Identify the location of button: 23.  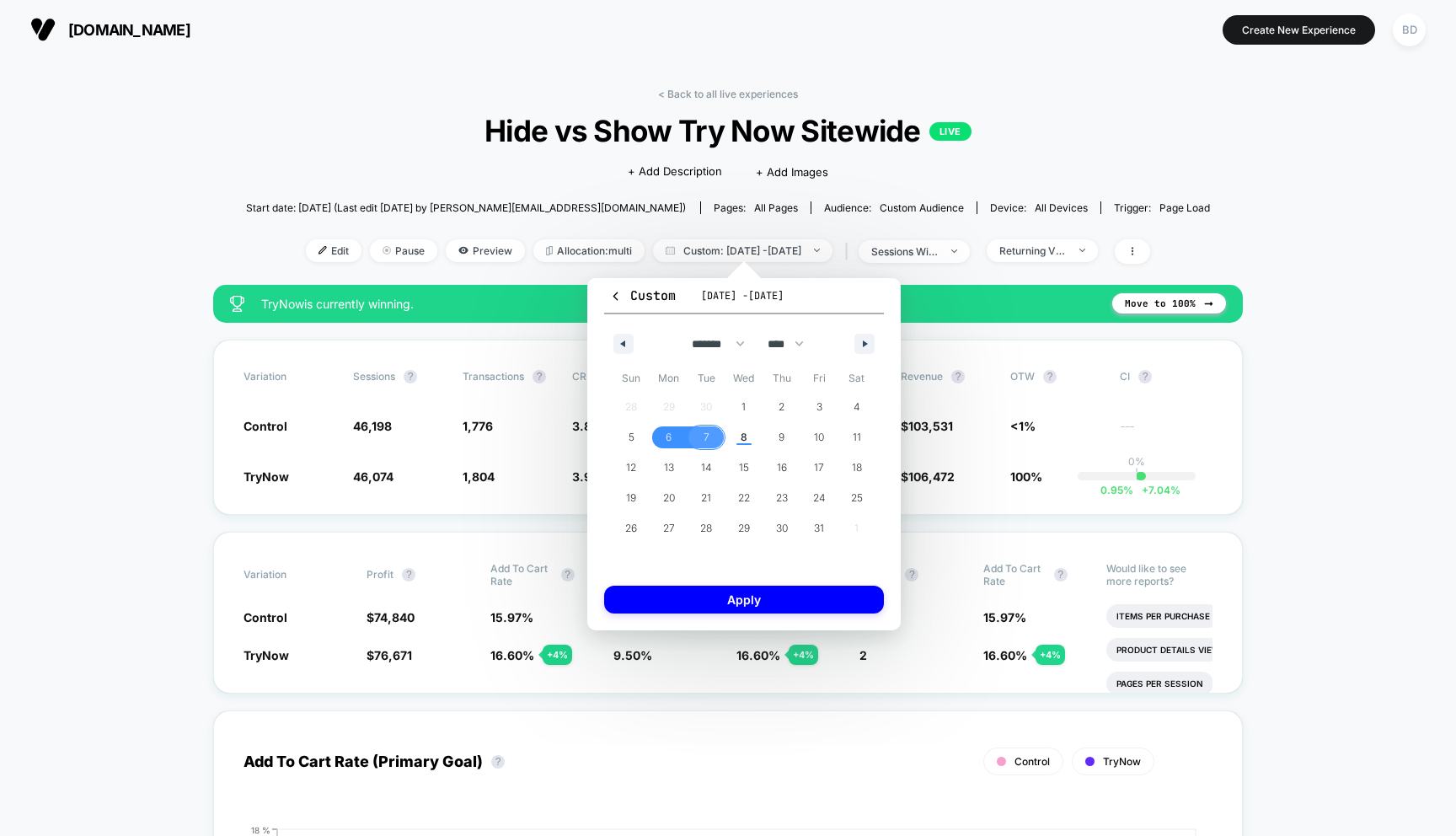
(781, 498).